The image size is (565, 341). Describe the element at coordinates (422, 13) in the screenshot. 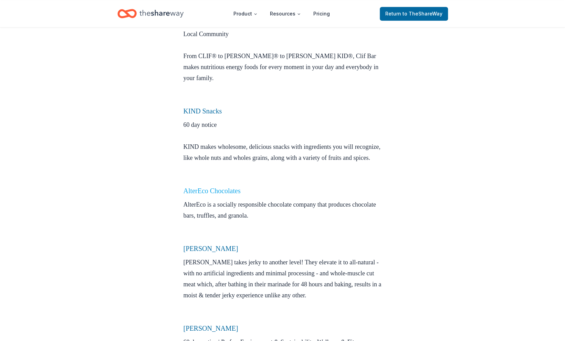

I see `span: to TheShareWay` at that location.